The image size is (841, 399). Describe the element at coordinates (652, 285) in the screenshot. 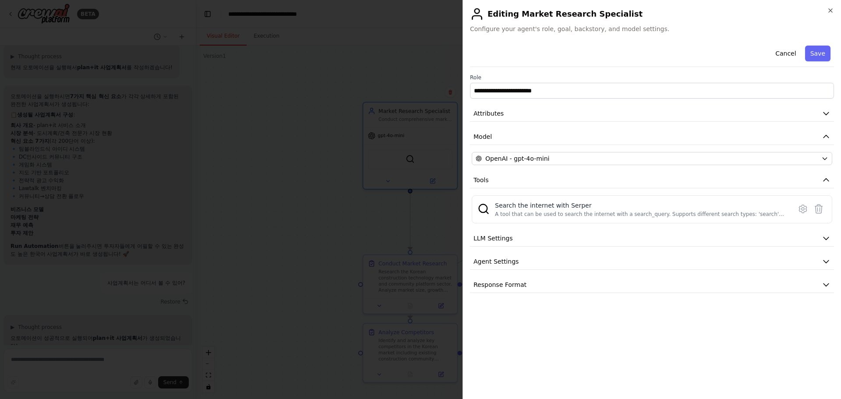

I see `button: Response Format` at that location.